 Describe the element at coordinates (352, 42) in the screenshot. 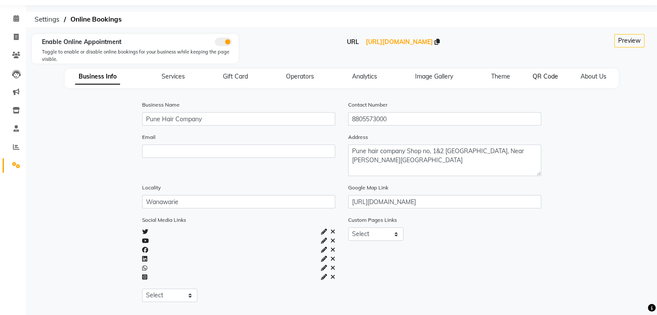

I see `span: URL` at that location.